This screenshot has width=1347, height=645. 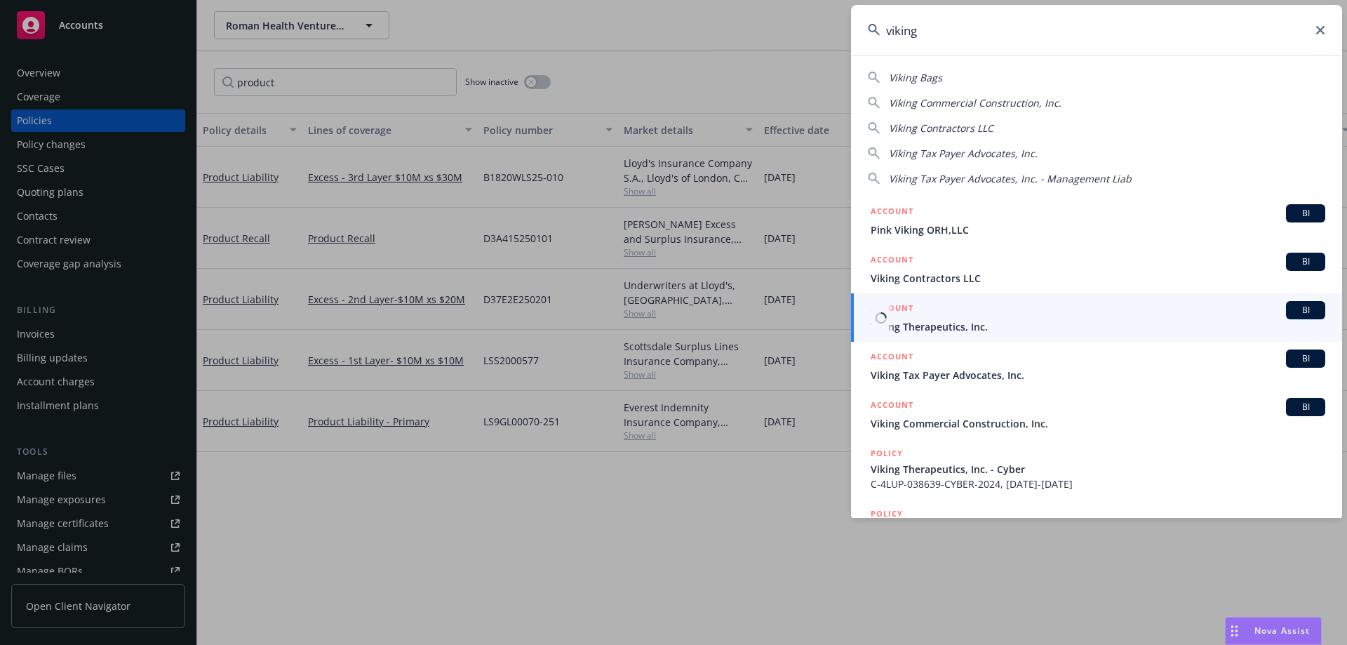 I want to click on a: ACCOUNTBIViking Commercial Construction, Inc., so click(x=1097, y=414).